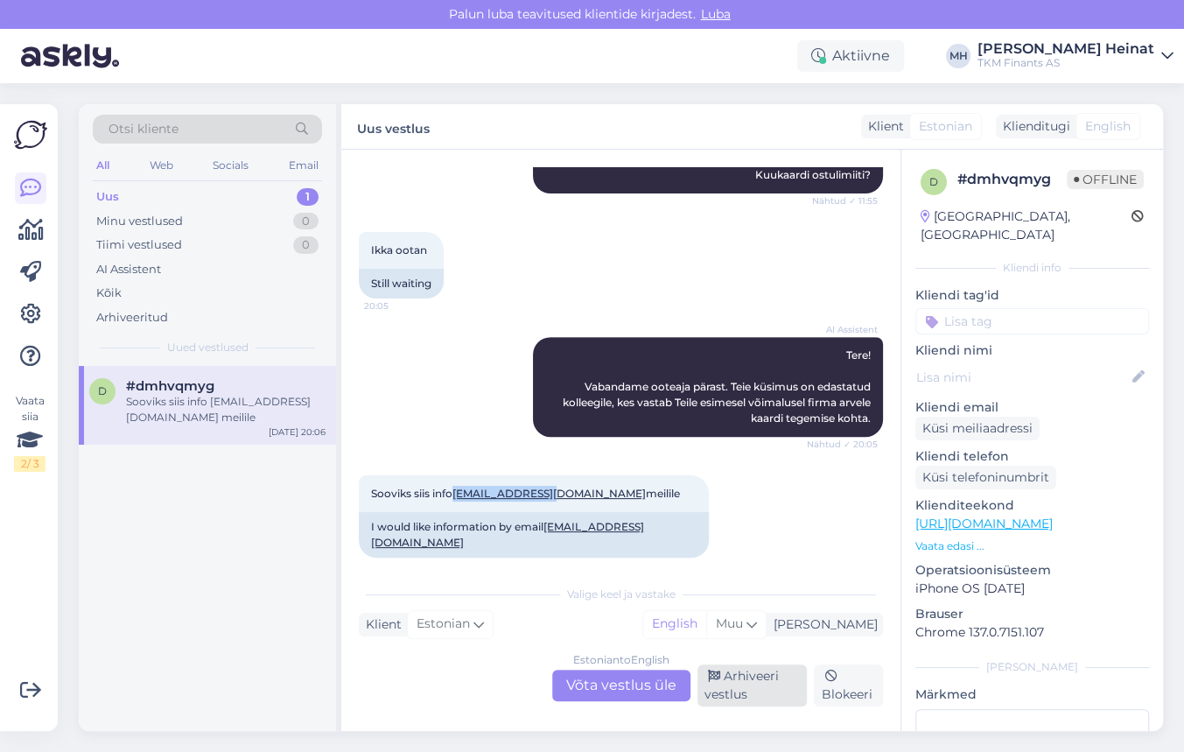 The image size is (1184, 752). Describe the element at coordinates (307, 197) in the screenshot. I see `div: 1` at that location.